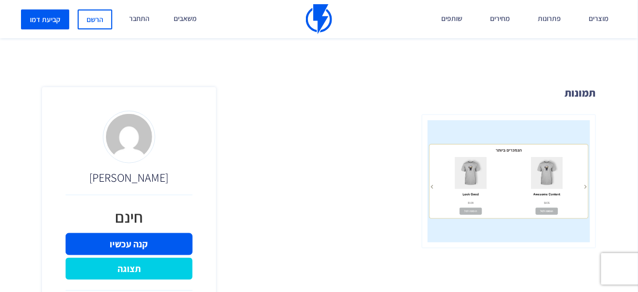 The height and width of the screenshot is (292, 638). What do you see at coordinates (414, 93) in the screenshot?
I see `h3: תמונות` at bounding box center [414, 93].